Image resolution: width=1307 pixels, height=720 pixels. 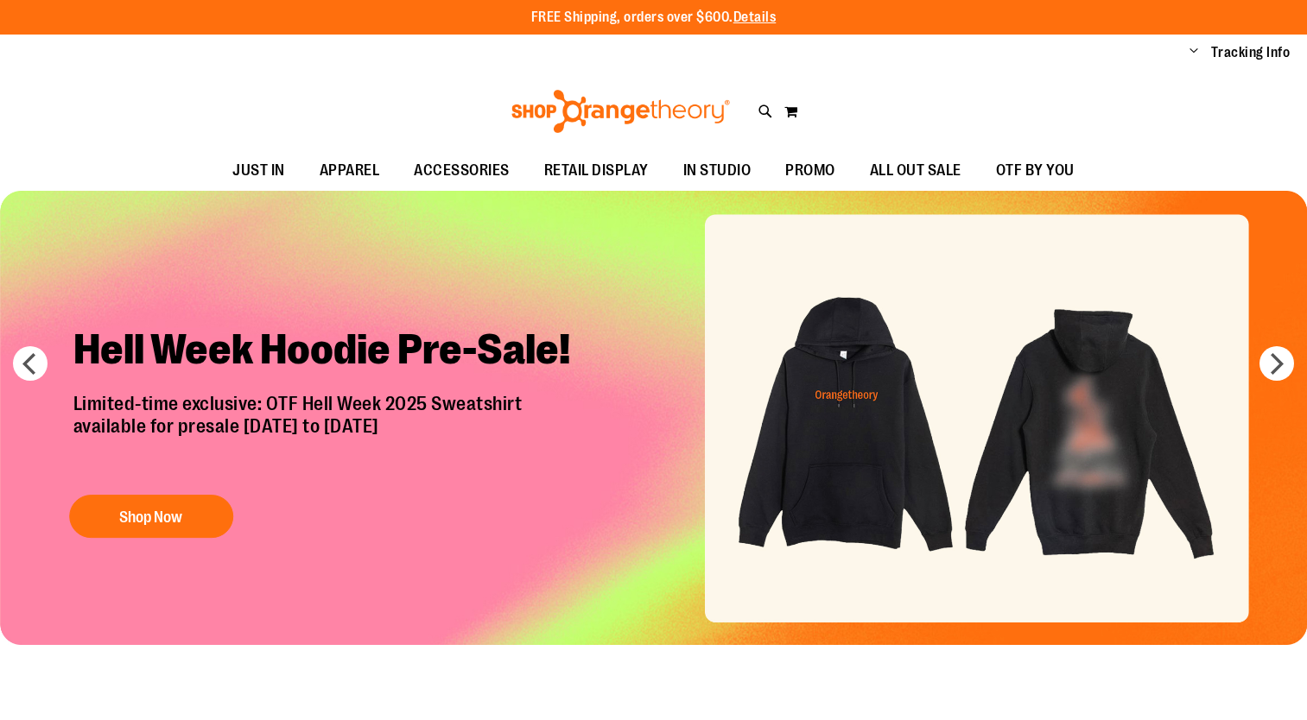 I want to click on button: Account menu, so click(x=1194, y=53).